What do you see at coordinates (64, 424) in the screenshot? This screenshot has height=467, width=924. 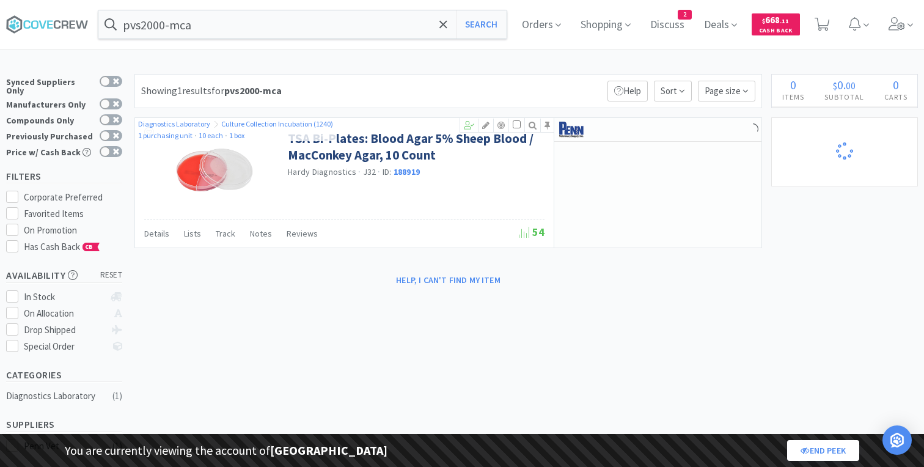 I see `h5: Suppliers` at bounding box center [64, 424].